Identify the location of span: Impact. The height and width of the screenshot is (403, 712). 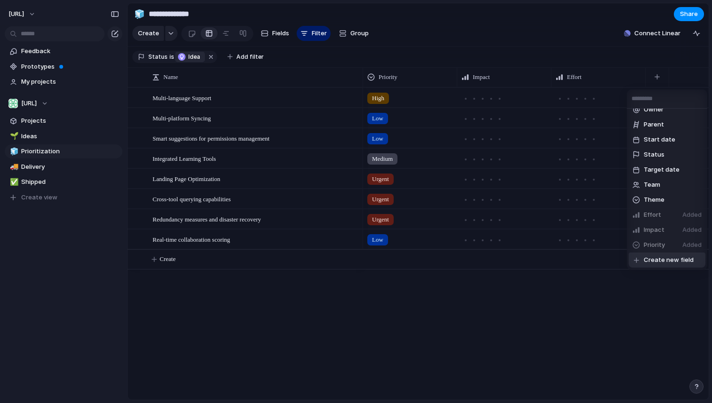
(654, 230).